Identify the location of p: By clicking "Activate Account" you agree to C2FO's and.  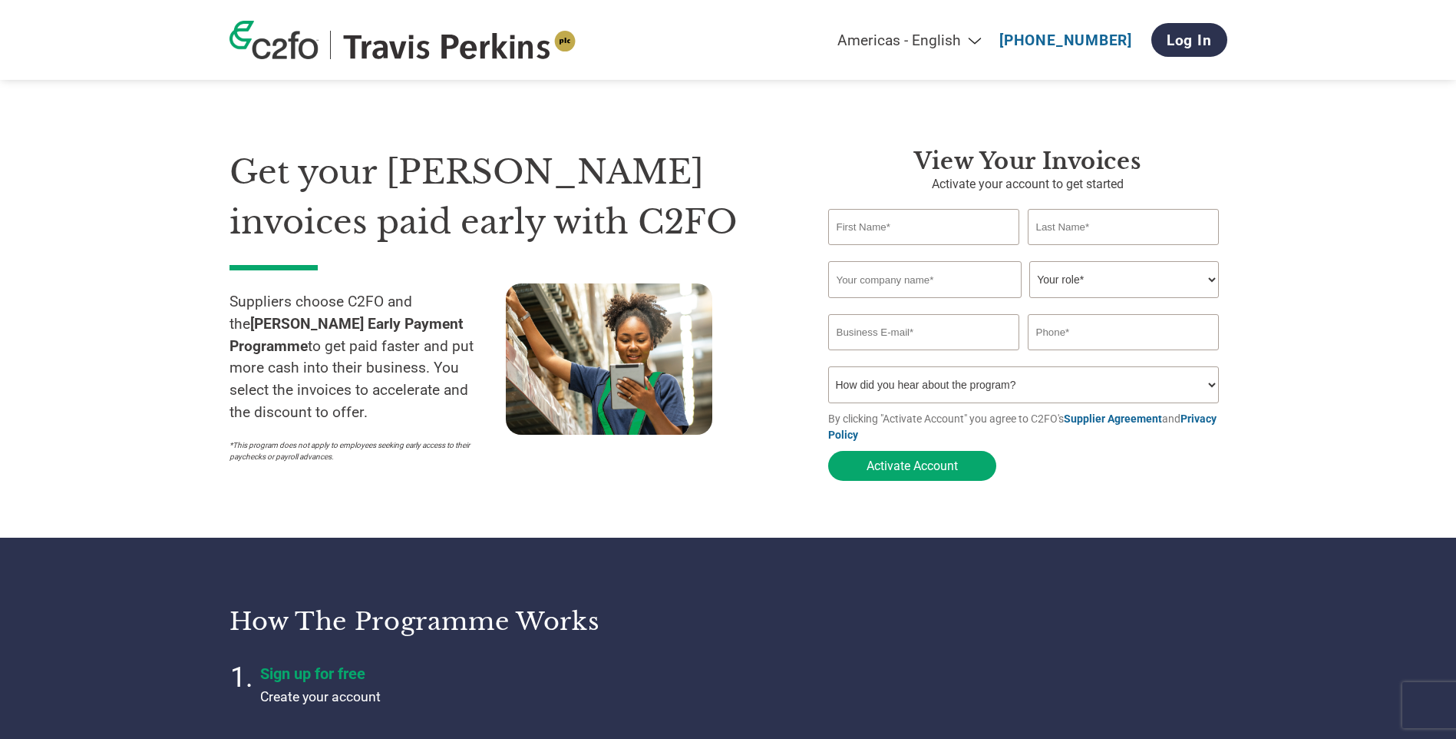
(1028, 427).